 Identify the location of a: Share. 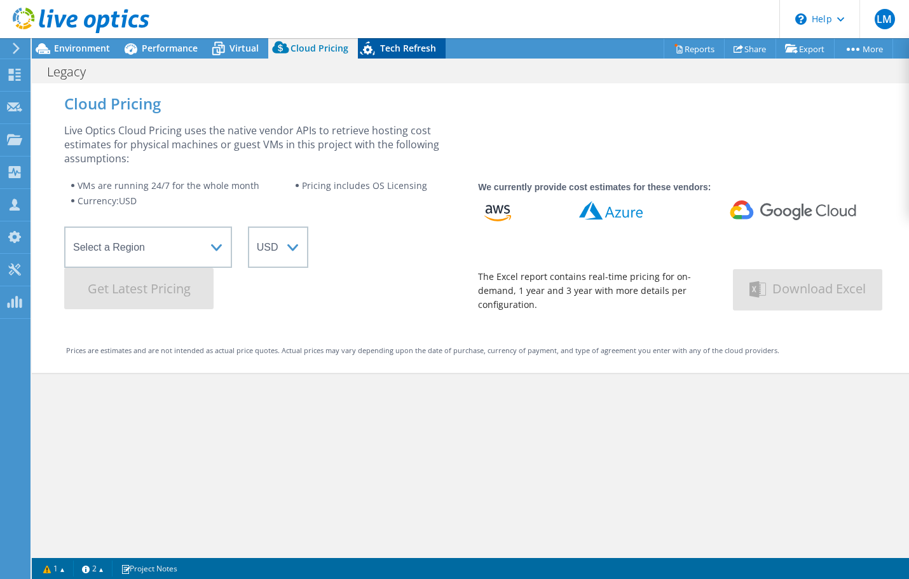
(750, 48).